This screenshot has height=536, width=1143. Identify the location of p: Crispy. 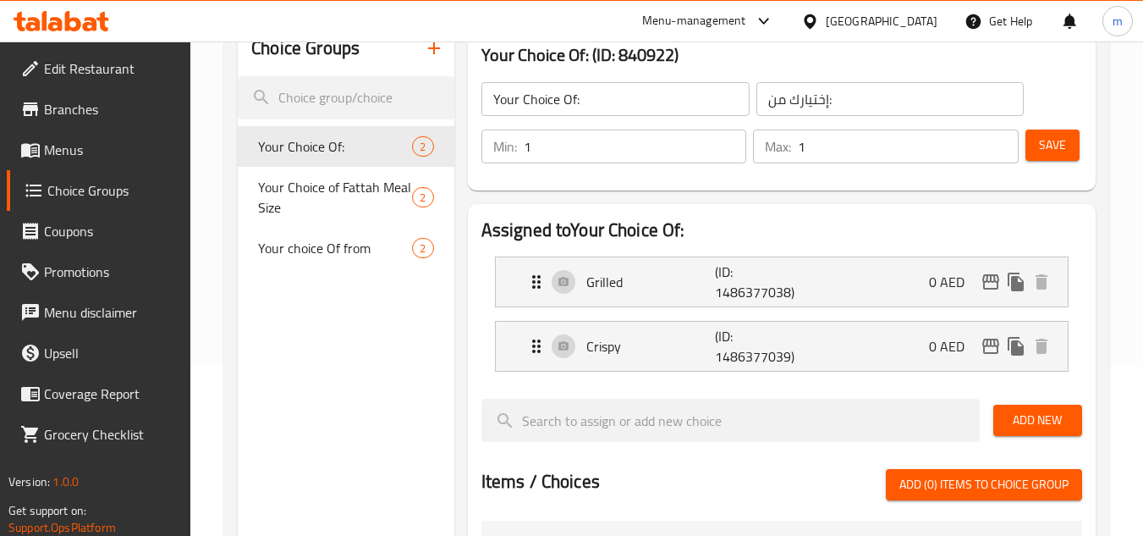
(651, 346).